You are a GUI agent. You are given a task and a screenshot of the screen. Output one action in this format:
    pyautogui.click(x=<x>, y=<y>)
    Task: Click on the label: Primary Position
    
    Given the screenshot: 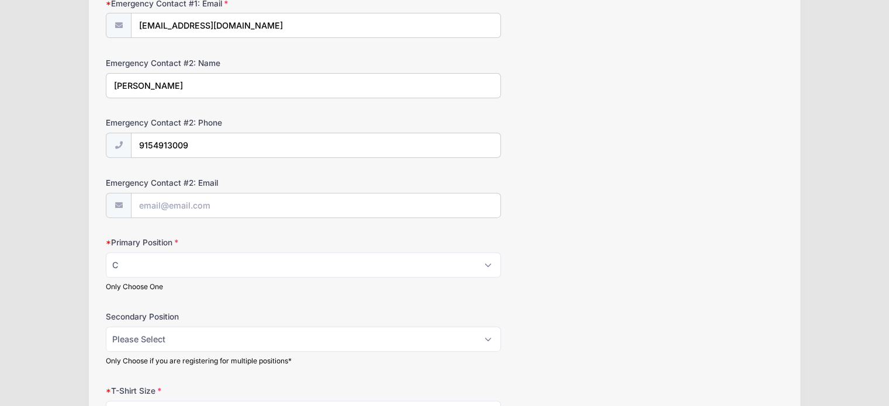 What is the action you would take?
    pyautogui.click(x=219, y=243)
    